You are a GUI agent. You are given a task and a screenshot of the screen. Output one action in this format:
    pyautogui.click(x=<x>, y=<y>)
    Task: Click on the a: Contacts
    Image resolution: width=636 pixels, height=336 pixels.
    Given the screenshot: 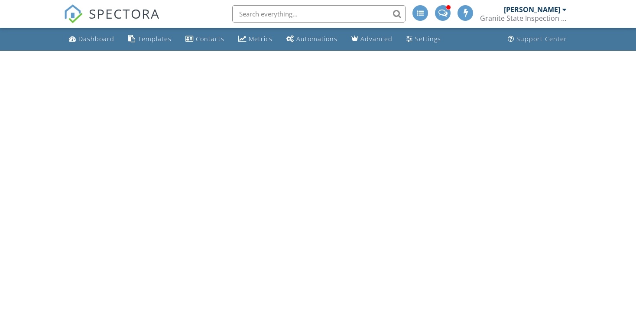 What is the action you would take?
    pyautogui.click(x=205, y=39)
    